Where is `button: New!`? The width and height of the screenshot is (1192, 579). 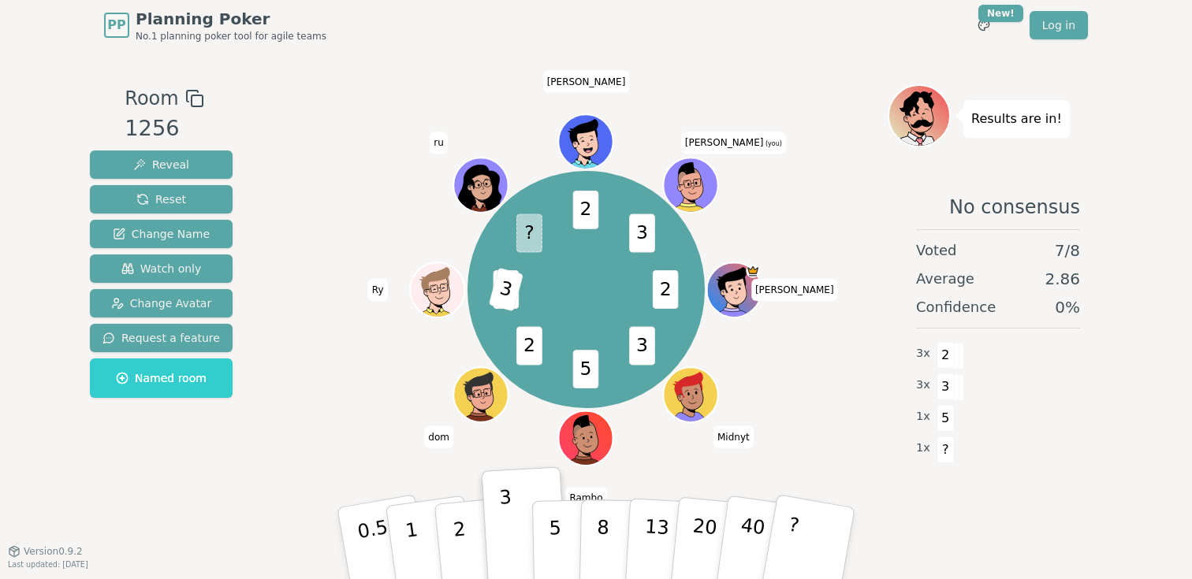 button: New! is located at coordinates (984, 25).